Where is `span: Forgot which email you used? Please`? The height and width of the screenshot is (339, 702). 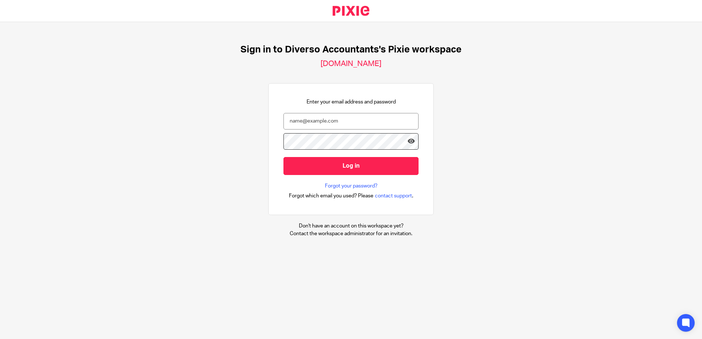 span: Forgot which email you used? Please is located at coordinates (331, 196).